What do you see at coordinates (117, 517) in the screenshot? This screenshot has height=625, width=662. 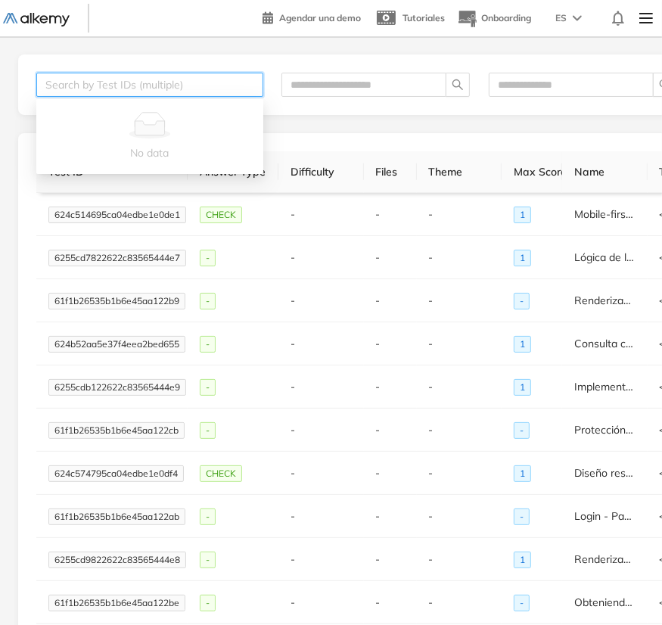 I see `span: 61f1b26535b1b6e45aa122ab` at bounding box center [117, 517].